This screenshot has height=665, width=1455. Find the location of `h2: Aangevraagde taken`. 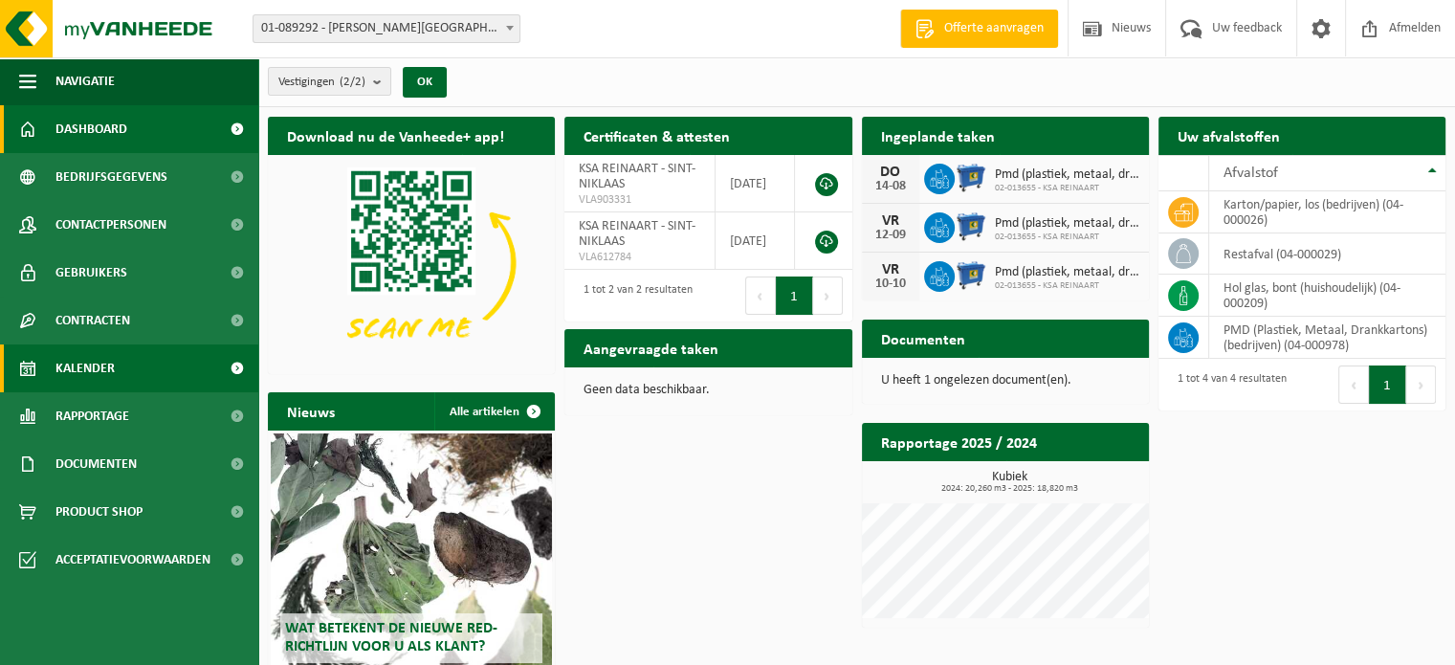

h2: Aangevraagde taken is located at coordinates (650, 347).